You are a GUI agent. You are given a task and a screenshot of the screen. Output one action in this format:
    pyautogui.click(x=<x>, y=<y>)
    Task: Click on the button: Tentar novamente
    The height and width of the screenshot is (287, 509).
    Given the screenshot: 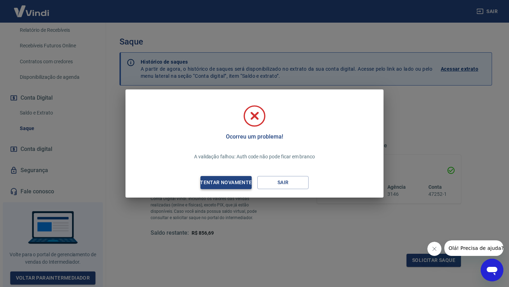 What is the action you would take?
    pyautogui.click(x=226, y=183)
    